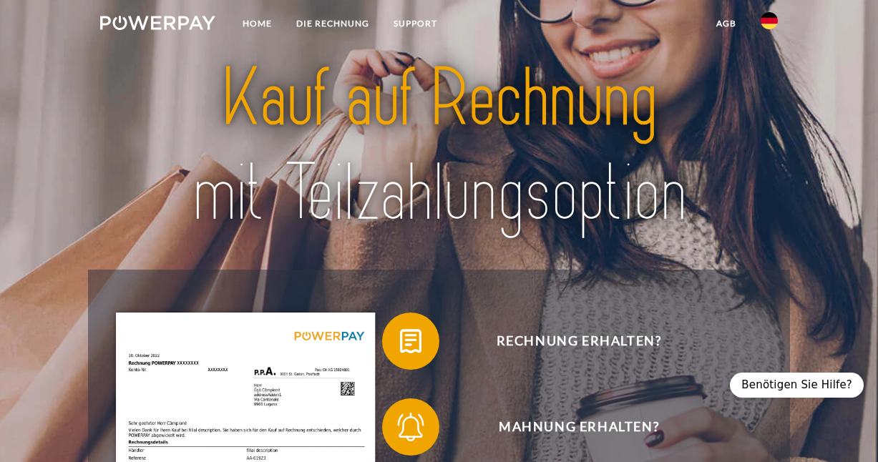  I want to click on img: qb_bill.svg, so click(411, 341).